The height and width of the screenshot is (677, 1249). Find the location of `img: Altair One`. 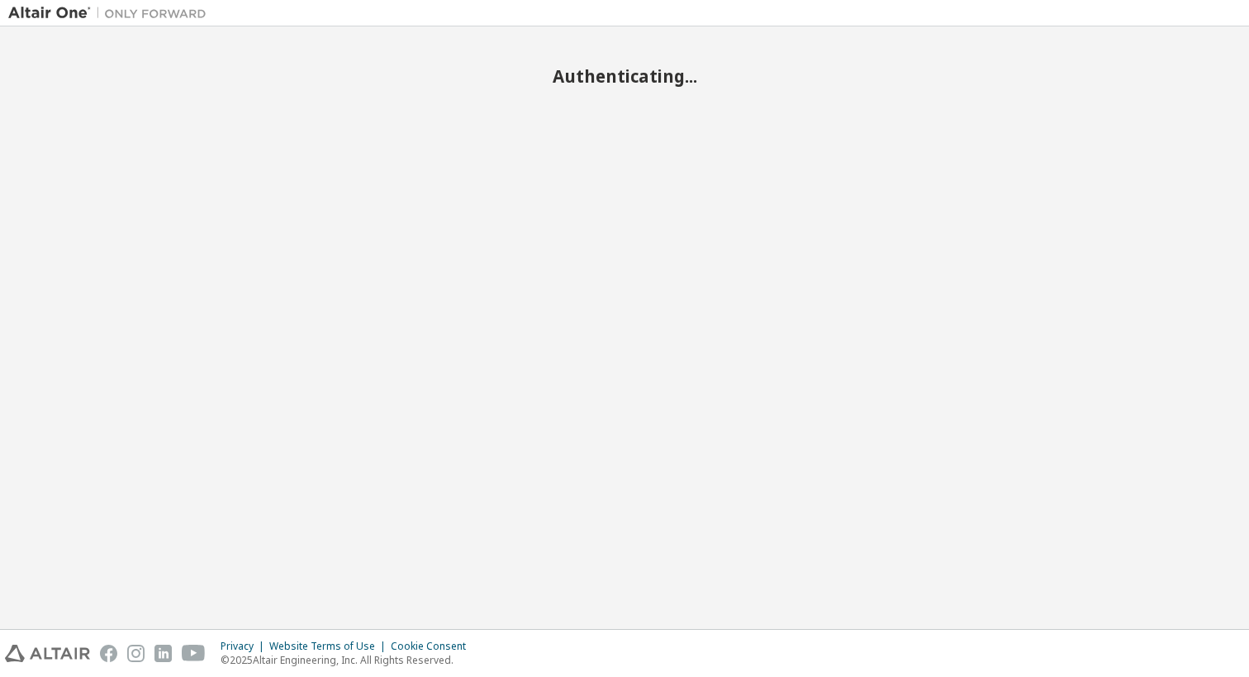

img: Altair One is located at coordinates (112, 13).